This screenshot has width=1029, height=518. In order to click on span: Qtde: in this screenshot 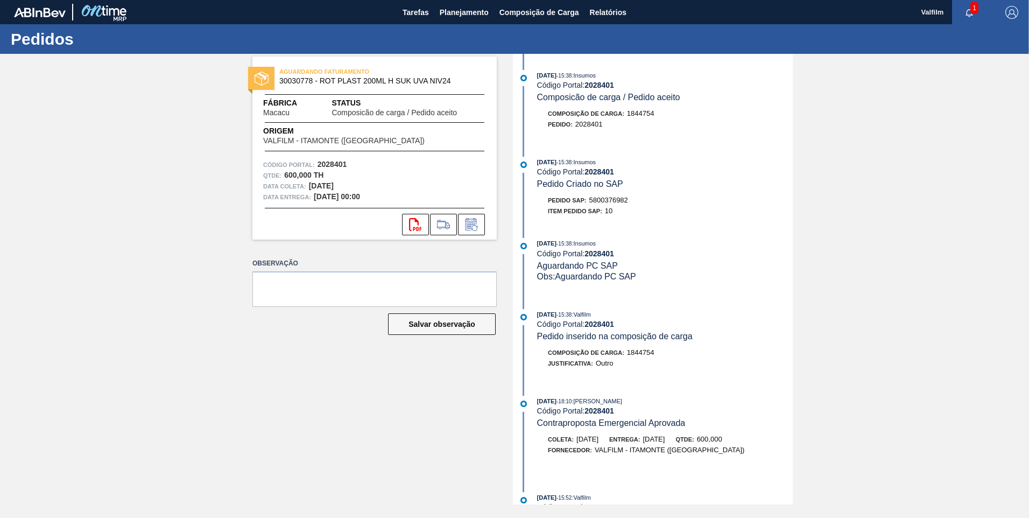, I will do `click(685, 439)`.